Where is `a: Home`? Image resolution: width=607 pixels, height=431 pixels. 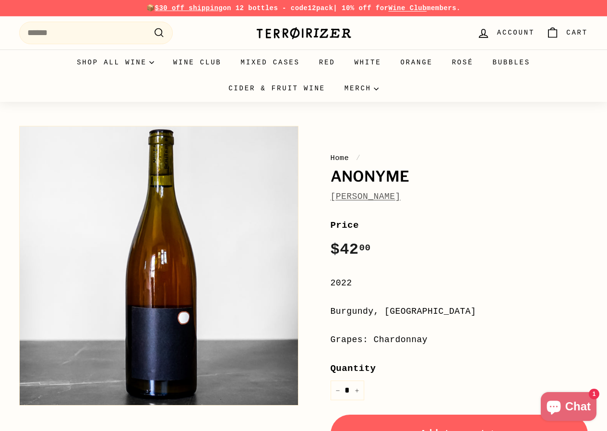 a: Home is located at coordinates (340, 158).